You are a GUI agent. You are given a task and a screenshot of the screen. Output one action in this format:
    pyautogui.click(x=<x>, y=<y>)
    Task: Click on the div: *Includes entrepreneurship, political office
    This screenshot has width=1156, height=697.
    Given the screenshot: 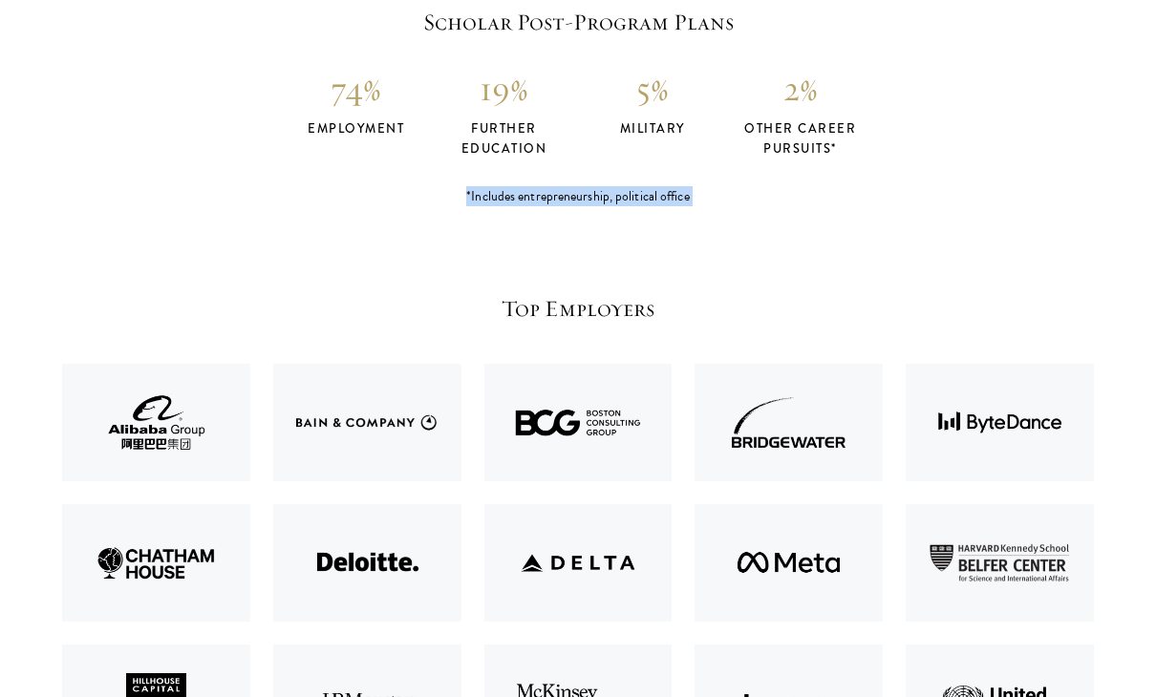 What is the action you would take?
    pyautogui.click(x=578, y=197)
    